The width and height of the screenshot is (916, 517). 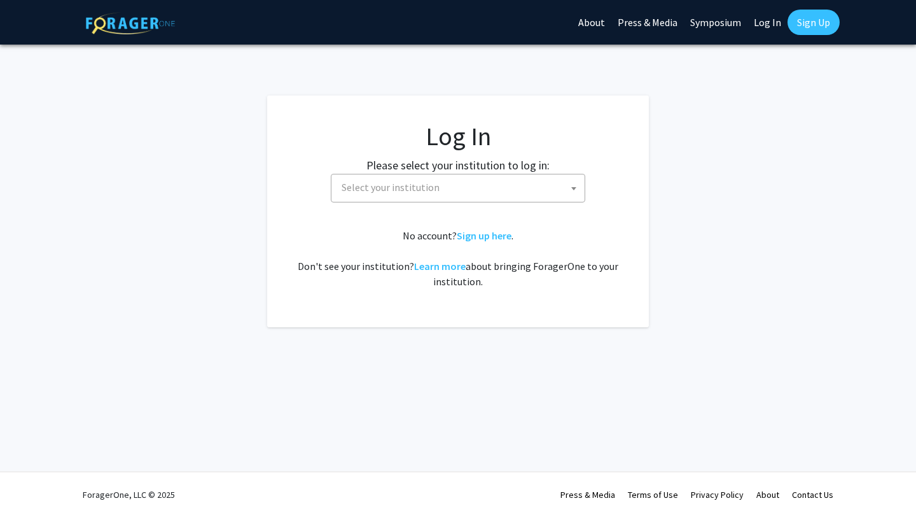 What do you see at coordinates (813, 494) in the screenshot?
I see `a: Contact Us` at bounding box center [813, 494].